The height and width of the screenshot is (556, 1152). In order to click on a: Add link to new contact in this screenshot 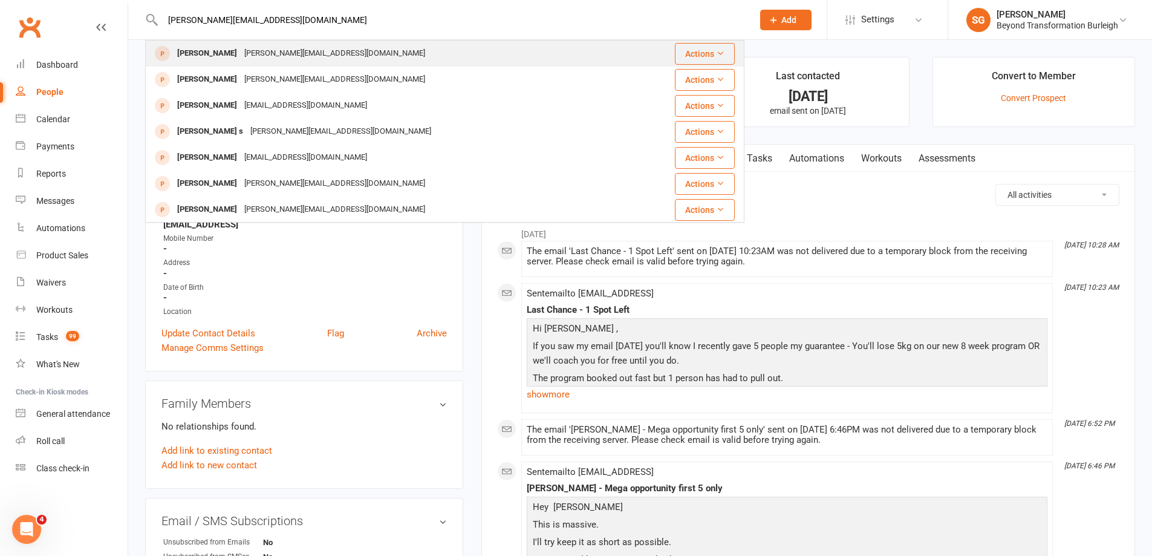, I will do `click(209, 465)`.